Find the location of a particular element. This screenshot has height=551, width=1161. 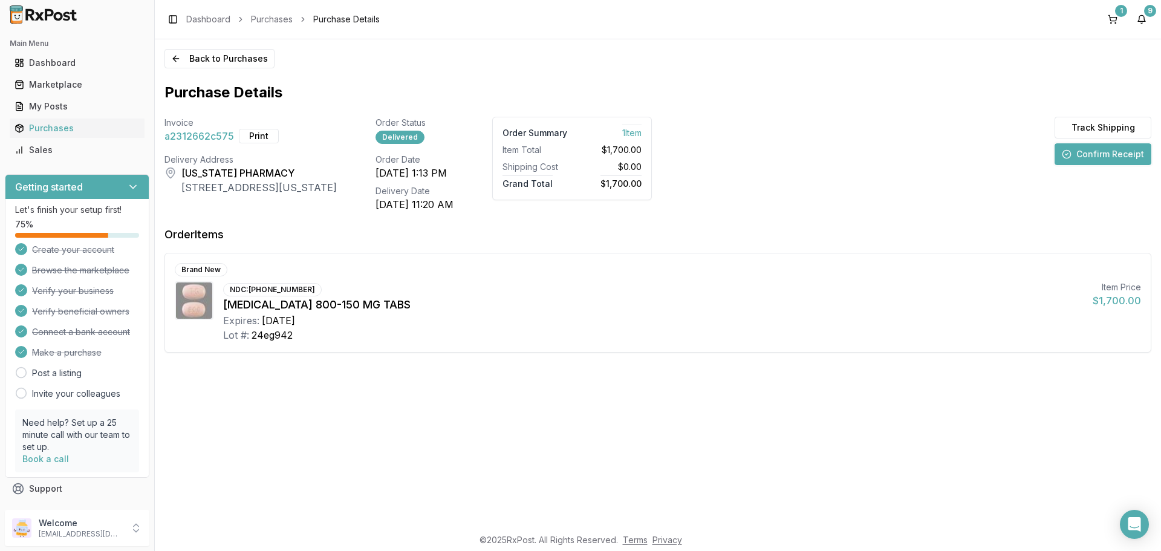

span: Create your account is located at coordinates (73, 250).